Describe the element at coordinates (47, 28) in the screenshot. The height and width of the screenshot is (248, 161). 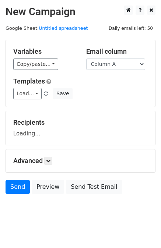
I see `small: Google Sheet:` at that location.